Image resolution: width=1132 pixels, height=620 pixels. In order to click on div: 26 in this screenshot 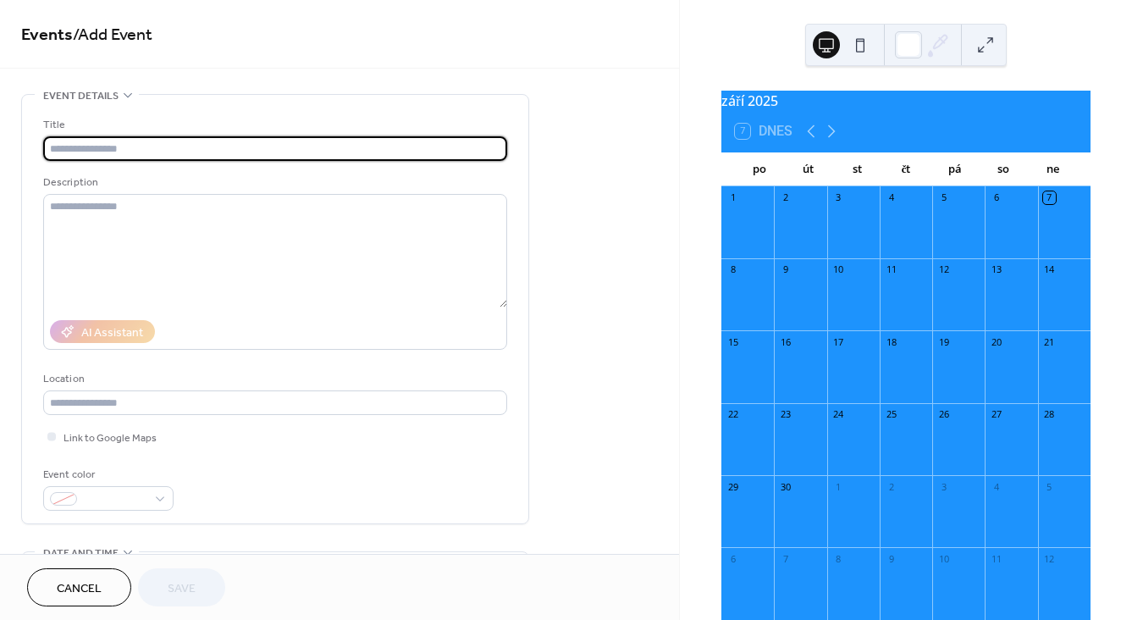, I will do `click(943, 414)`.